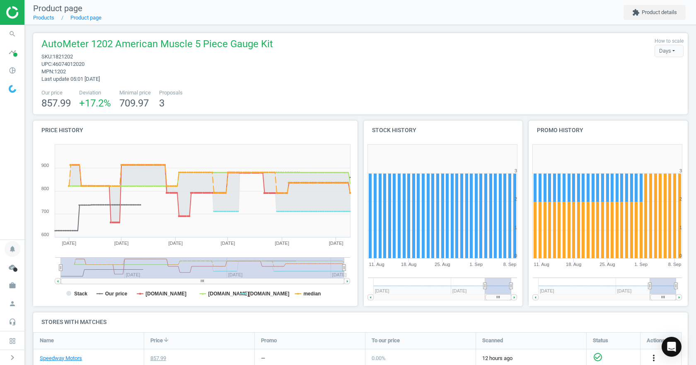 The height and width of the screenshot is (365, 696). What do you see at coordinates (669, 51) in the screenshot?
I see `div: Days` at bounding box center [669, 51].